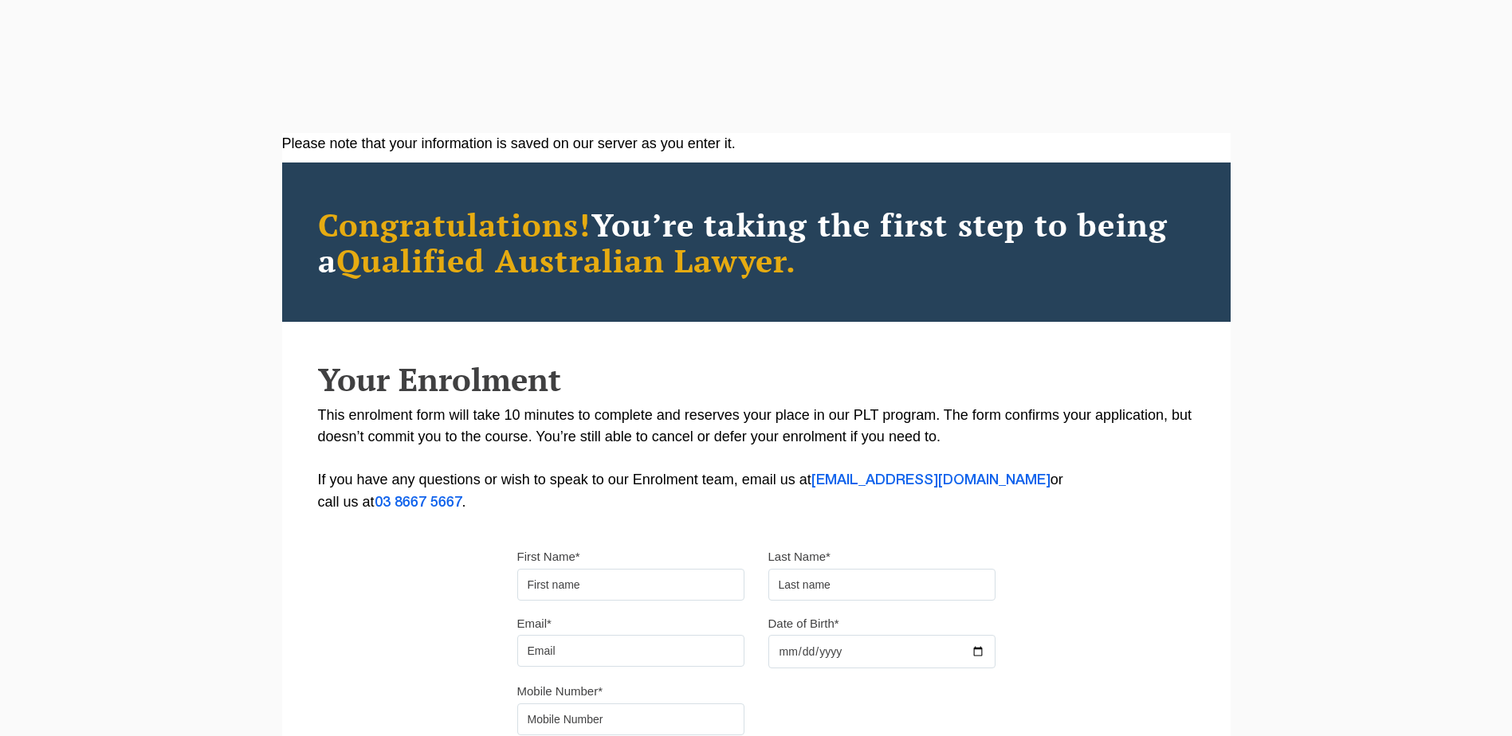  Describe the element at coordinates (630, 651) in the screenshot. I see `input: Email` at that location.